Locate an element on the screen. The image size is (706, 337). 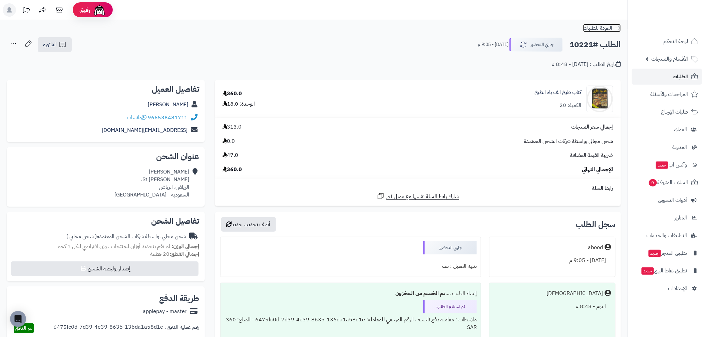
span: المدونة is located at coordinates (680, 147).